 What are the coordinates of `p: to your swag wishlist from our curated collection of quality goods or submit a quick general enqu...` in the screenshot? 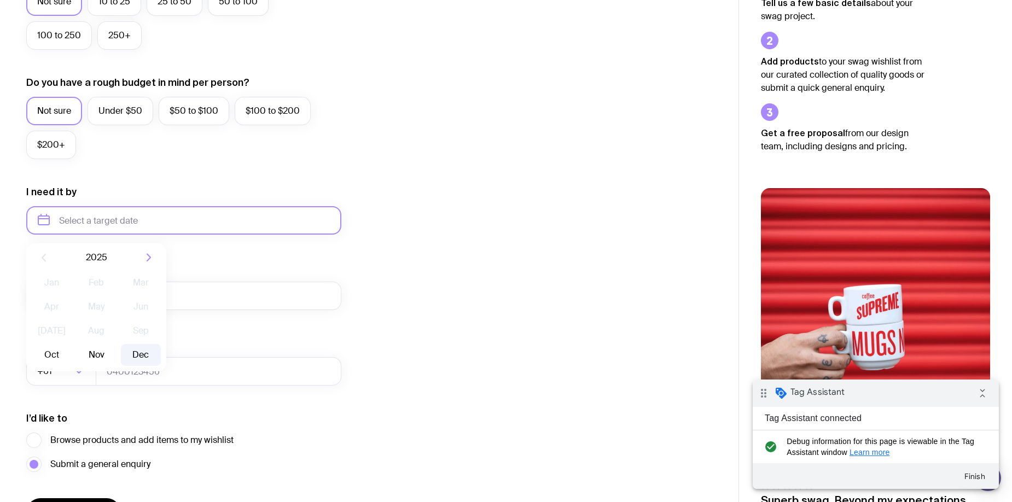 It's located at (843, 74).